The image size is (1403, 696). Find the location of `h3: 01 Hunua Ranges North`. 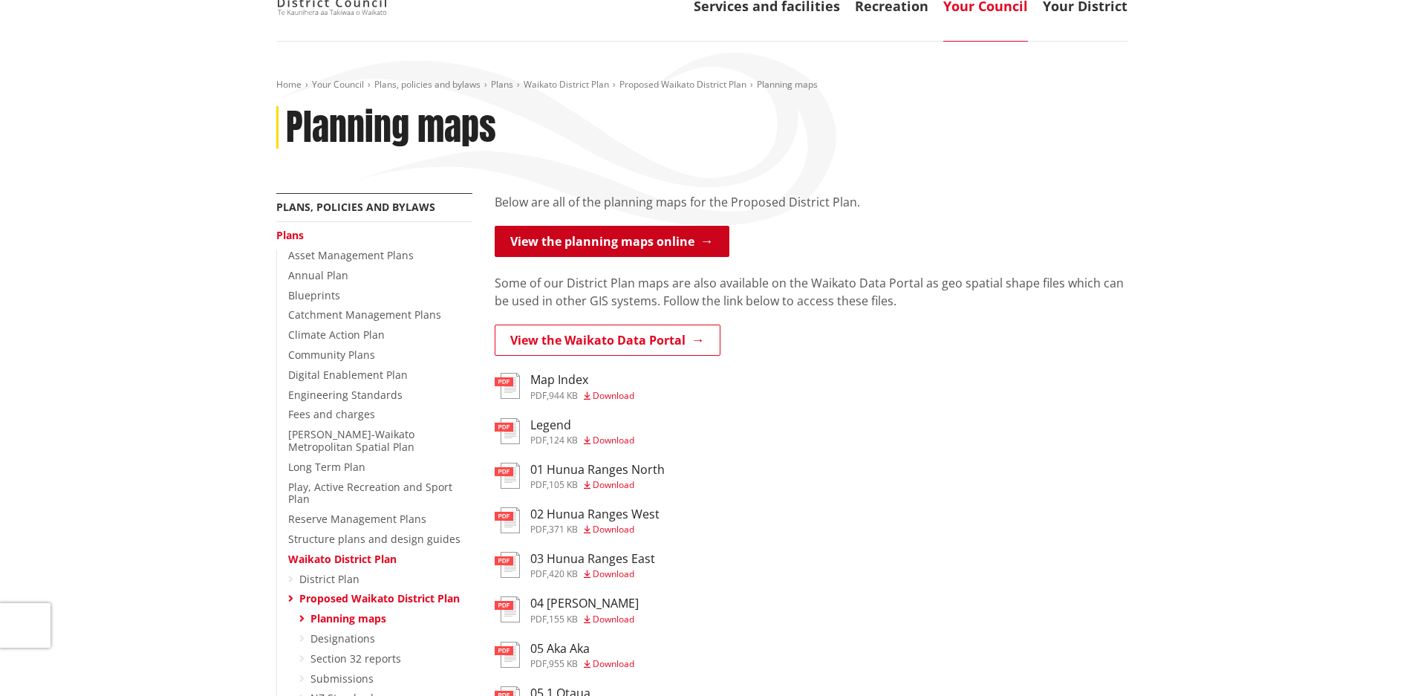

h3: 01 Hunua Ranges North is located at coordinates (597, 469).